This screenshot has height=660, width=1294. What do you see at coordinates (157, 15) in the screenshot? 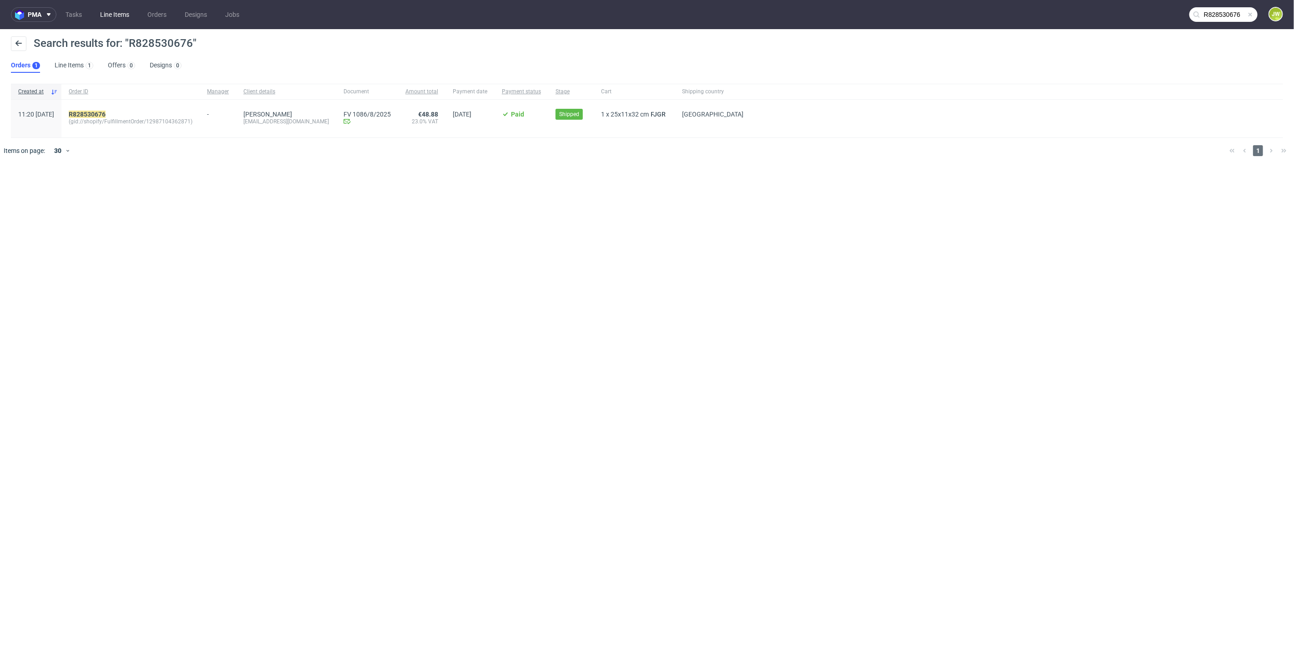
I see `a: Orders` at bounding box center [157, 15].